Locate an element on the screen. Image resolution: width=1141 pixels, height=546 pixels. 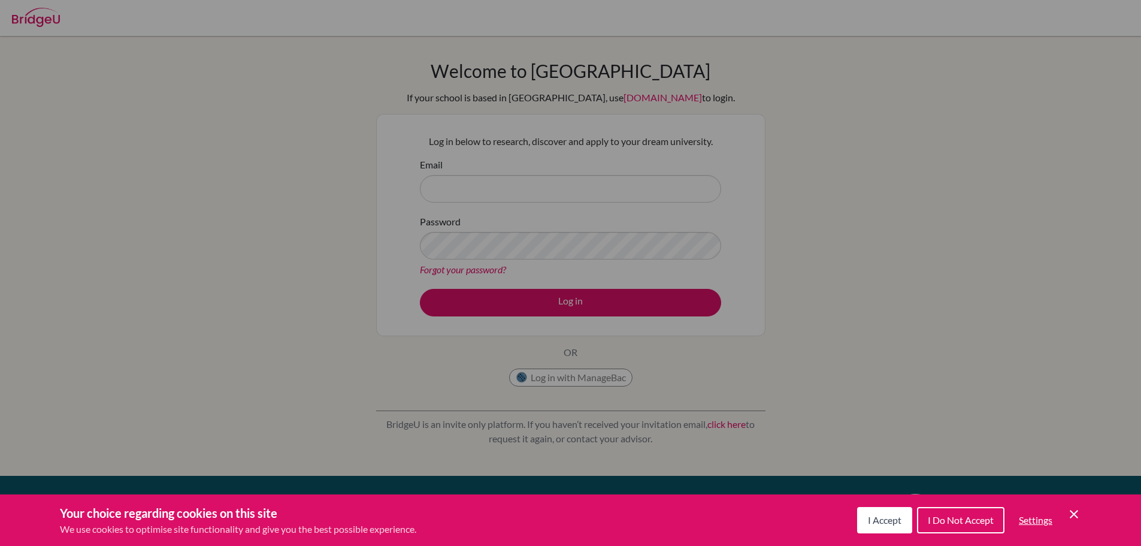
span: I Accept is located at coordinates (885, 519).